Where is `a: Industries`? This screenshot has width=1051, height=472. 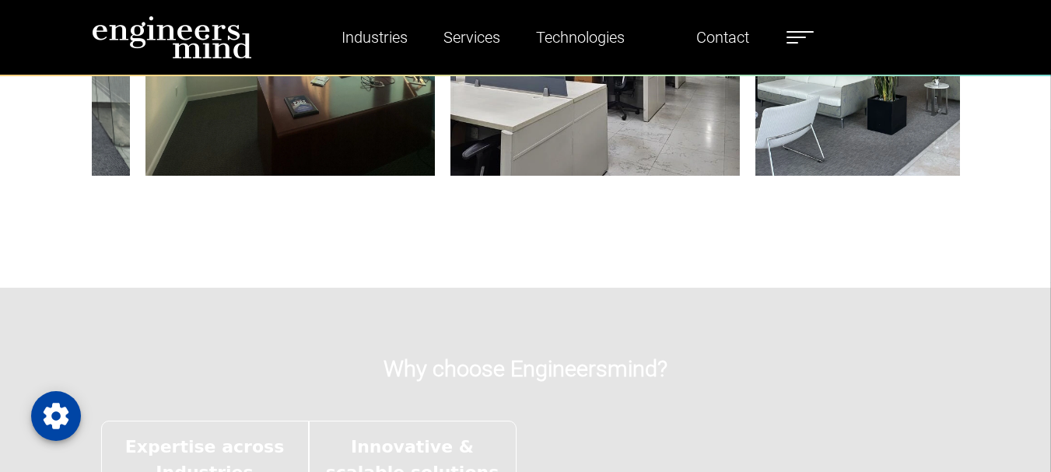 a: Industries is located at coordinates (374, 37).